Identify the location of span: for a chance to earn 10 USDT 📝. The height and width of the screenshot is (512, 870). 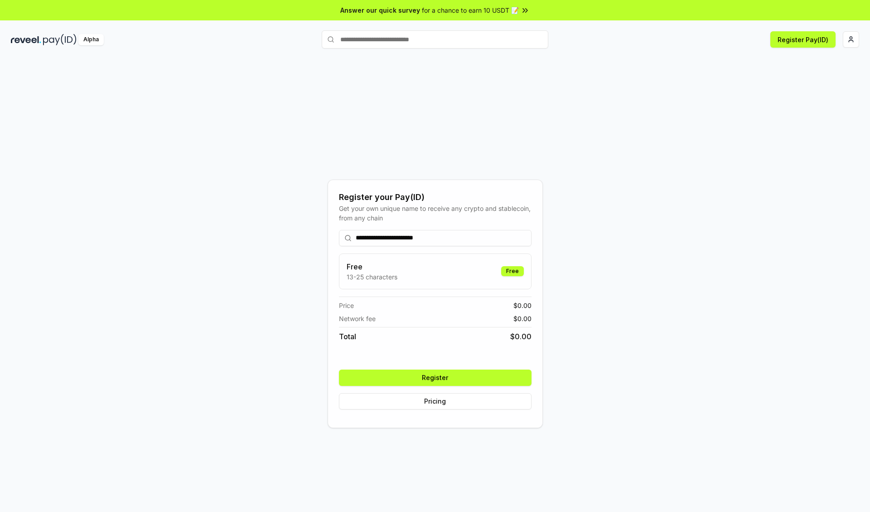
(471, 10).